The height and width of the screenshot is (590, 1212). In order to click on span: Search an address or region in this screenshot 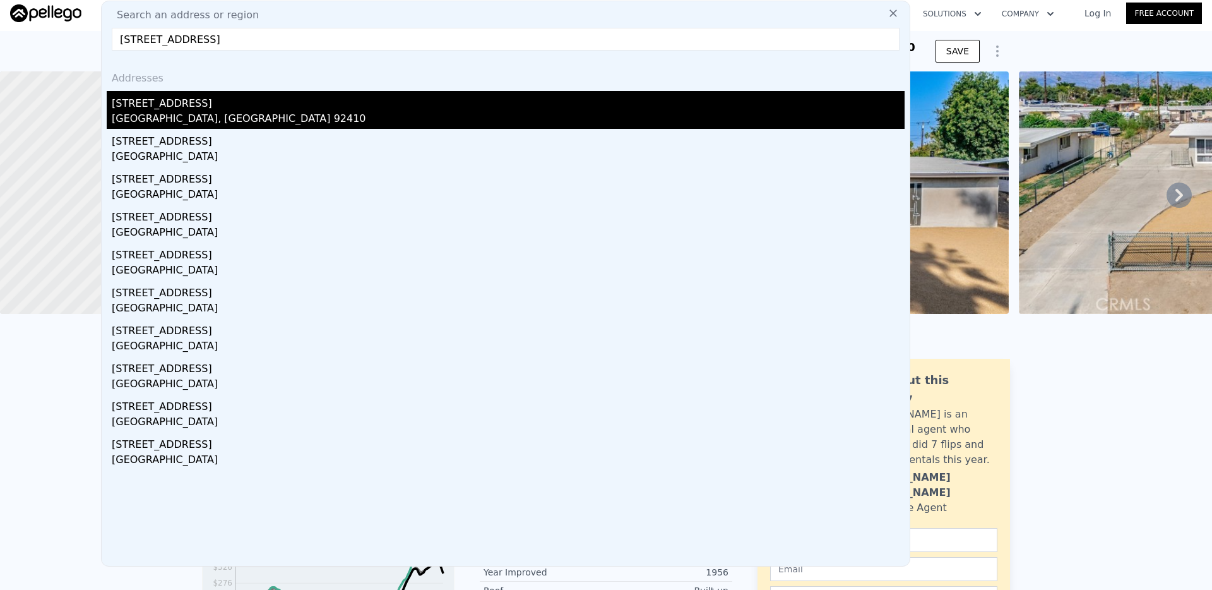, I will do `click(182, 15)`.